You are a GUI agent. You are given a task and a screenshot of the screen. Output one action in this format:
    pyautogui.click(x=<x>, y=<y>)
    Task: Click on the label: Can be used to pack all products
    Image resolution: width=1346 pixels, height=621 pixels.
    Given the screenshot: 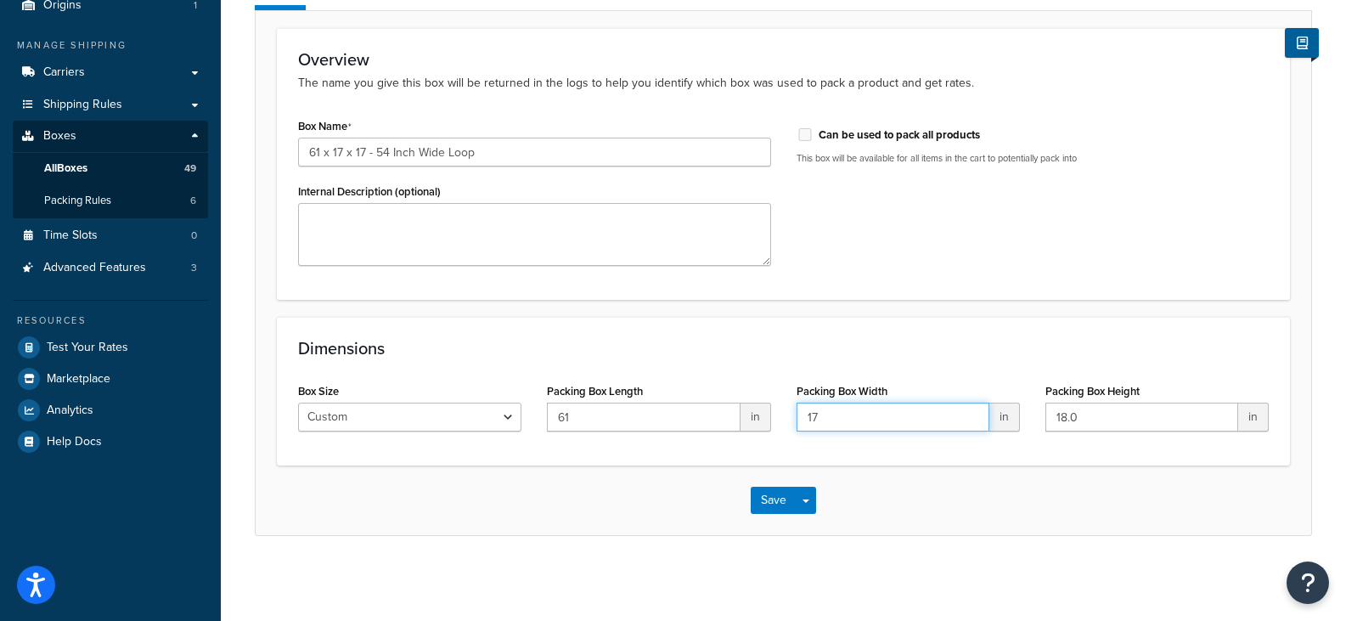 What is the action you would take?
    pyautogui.click(x=899, y=135)
    